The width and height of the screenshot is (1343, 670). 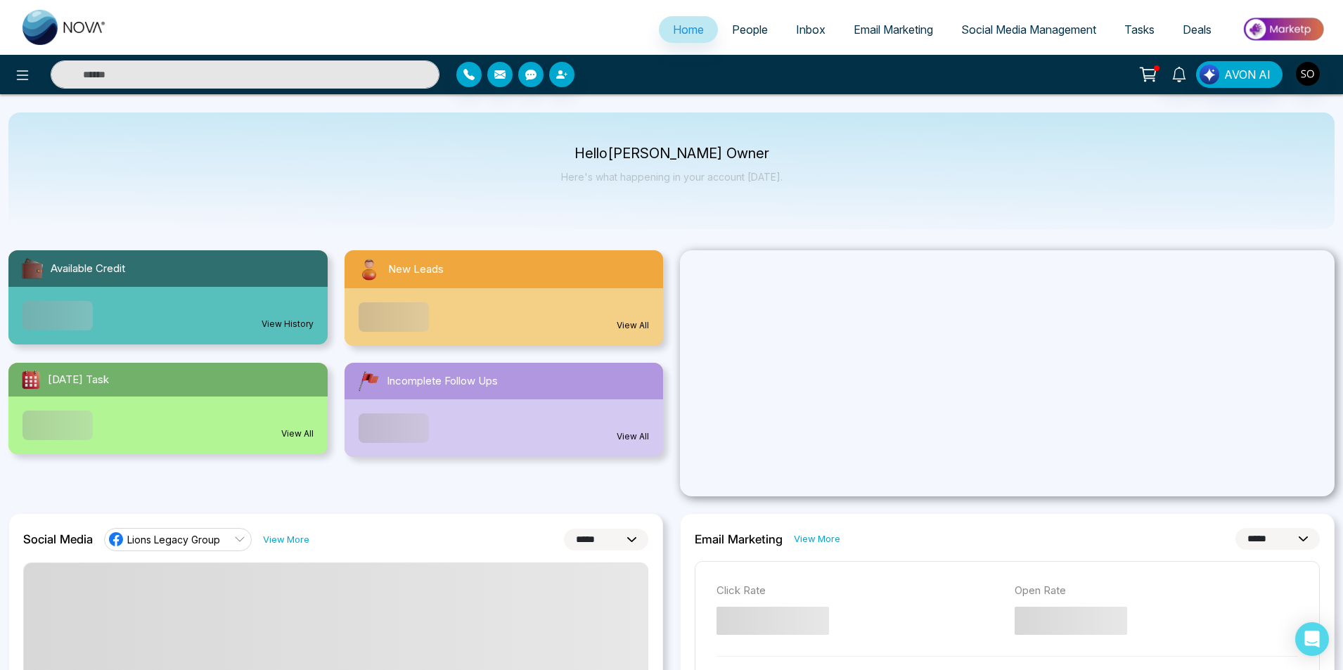 What do you see at coordinates (893, 30) in the screenshot?
I see `span: Email Marketing` at bounding box center [893, 30].